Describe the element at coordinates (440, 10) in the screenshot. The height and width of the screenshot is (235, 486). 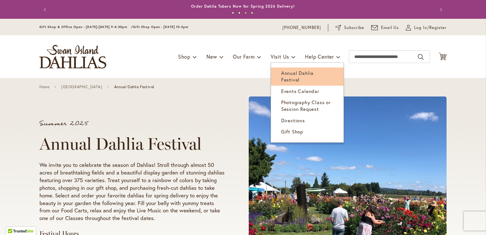
I see `button: Next` at that location.